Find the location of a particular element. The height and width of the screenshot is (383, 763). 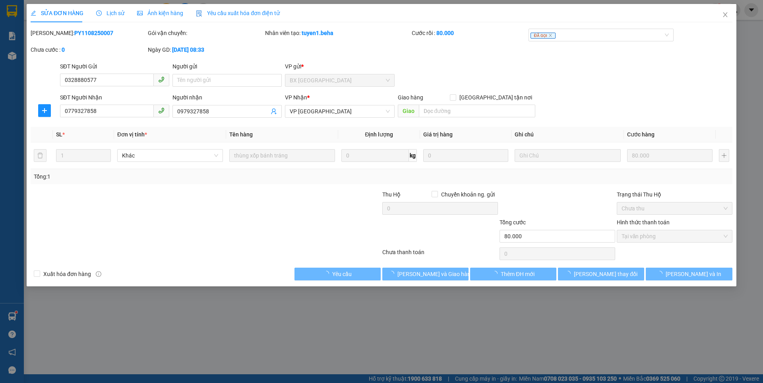

span: VP ĐẮK LẮK is located at coordinates (340, 111).